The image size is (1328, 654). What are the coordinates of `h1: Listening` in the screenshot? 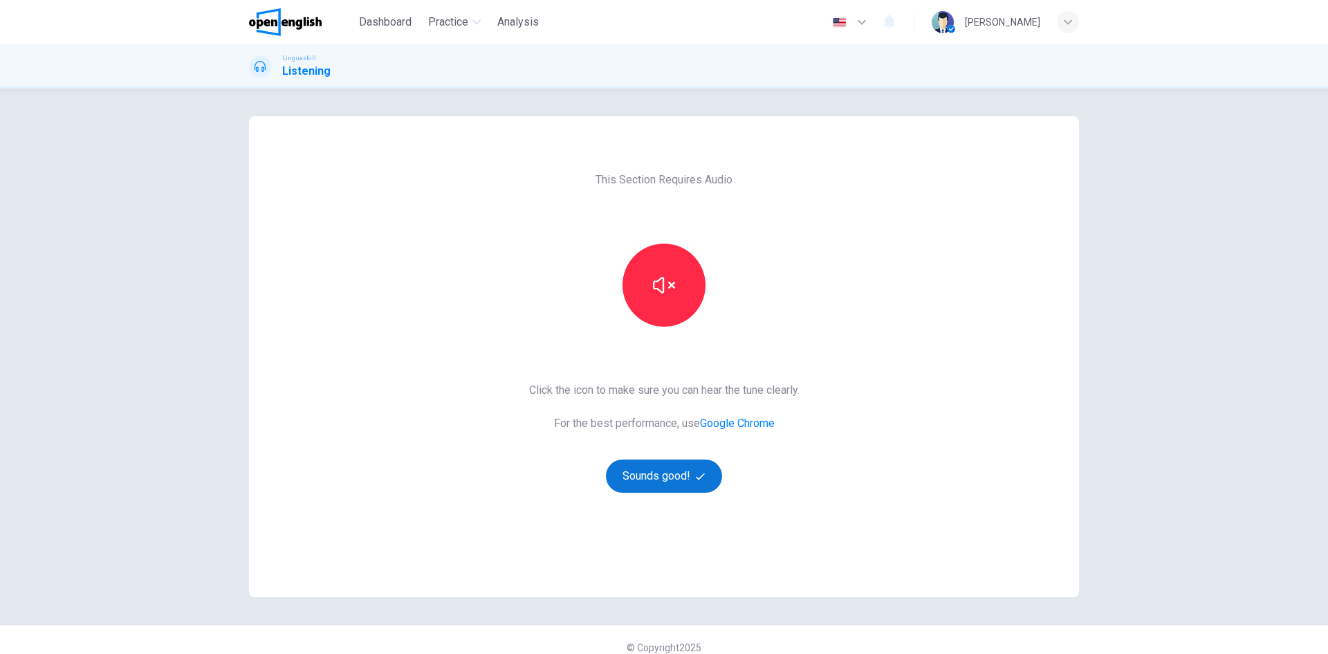 It's located at (306, 71).